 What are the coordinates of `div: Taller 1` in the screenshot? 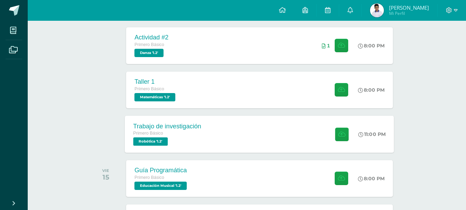 It's located at (156, 82).